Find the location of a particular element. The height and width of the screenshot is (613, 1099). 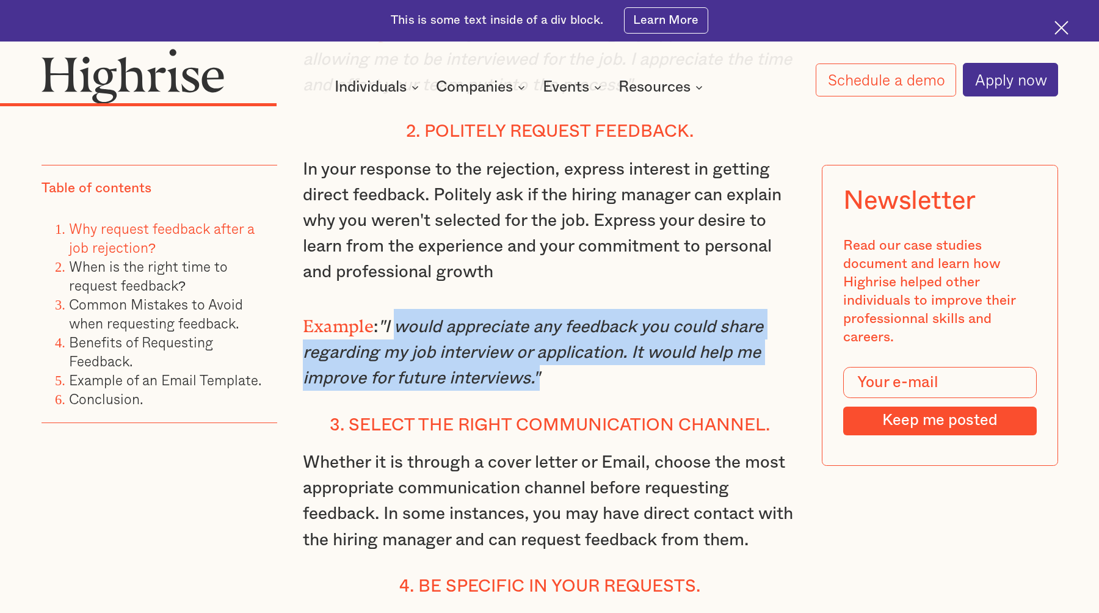

div: Newsletter is located at coordinates (909, 201).